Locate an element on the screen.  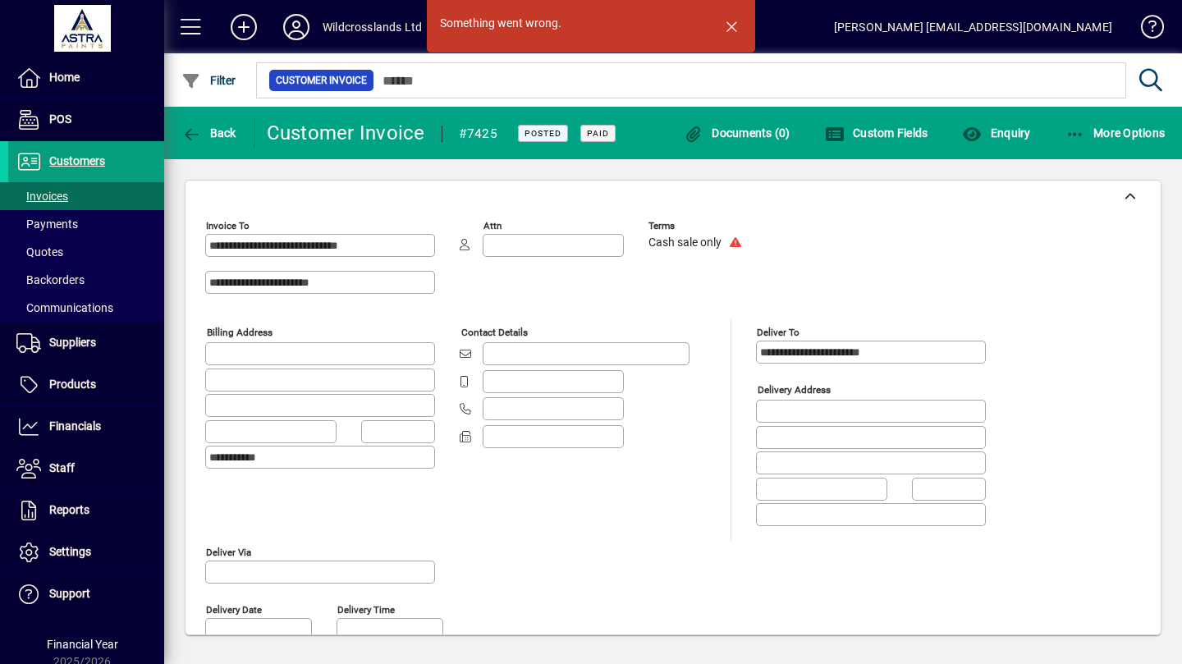
span: POS is located at coordinates (60, 119).